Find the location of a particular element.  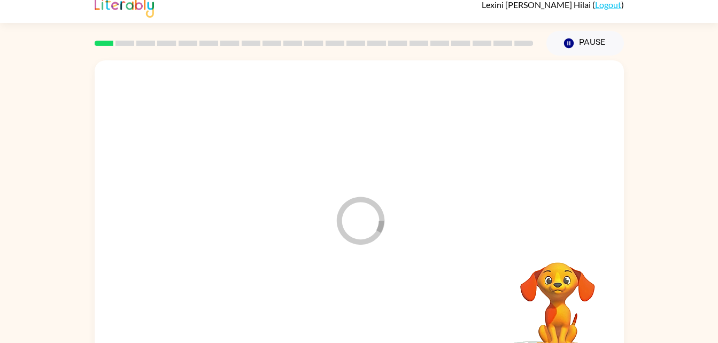

button: Pause is located at coordinates (585, 43).